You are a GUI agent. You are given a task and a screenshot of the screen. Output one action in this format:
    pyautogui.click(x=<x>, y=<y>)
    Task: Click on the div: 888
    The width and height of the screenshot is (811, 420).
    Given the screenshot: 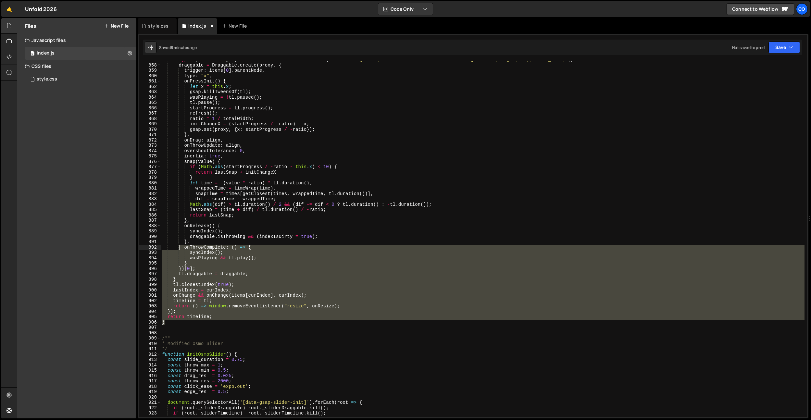 What is the action you would take?
    pyautogui.click(x=150, y=226)
    